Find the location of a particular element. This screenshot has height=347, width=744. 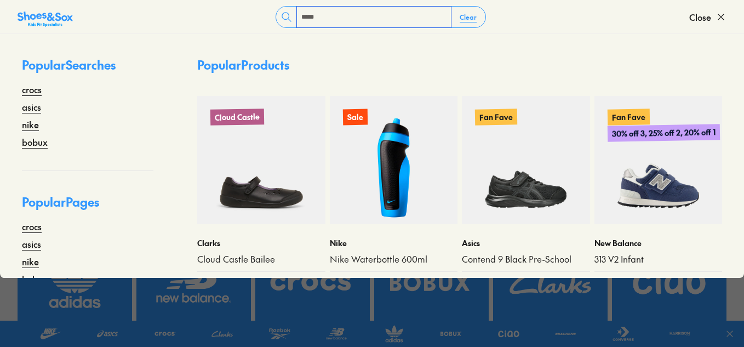

a: Sale is located at coordinates (394, 160).